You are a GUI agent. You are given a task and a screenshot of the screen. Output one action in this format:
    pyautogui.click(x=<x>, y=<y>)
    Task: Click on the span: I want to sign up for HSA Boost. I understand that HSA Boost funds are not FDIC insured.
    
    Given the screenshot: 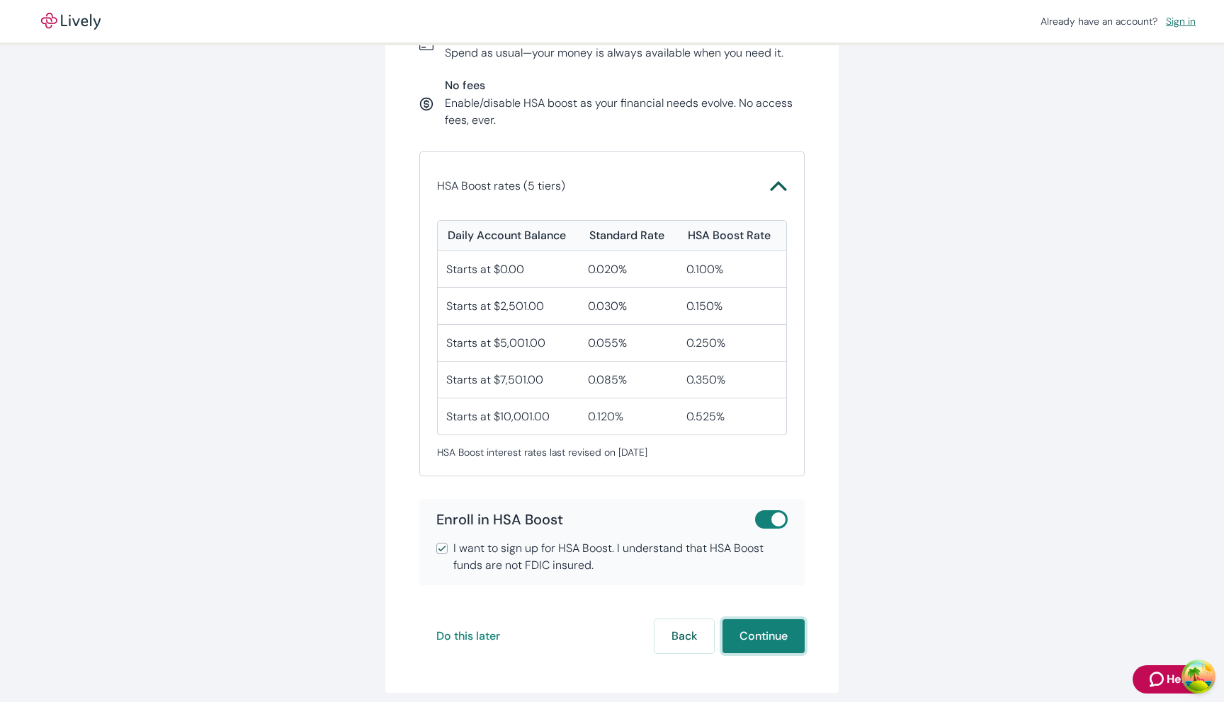 What is the action you would take?
    pyautogui.click(x=620, y=557)
    